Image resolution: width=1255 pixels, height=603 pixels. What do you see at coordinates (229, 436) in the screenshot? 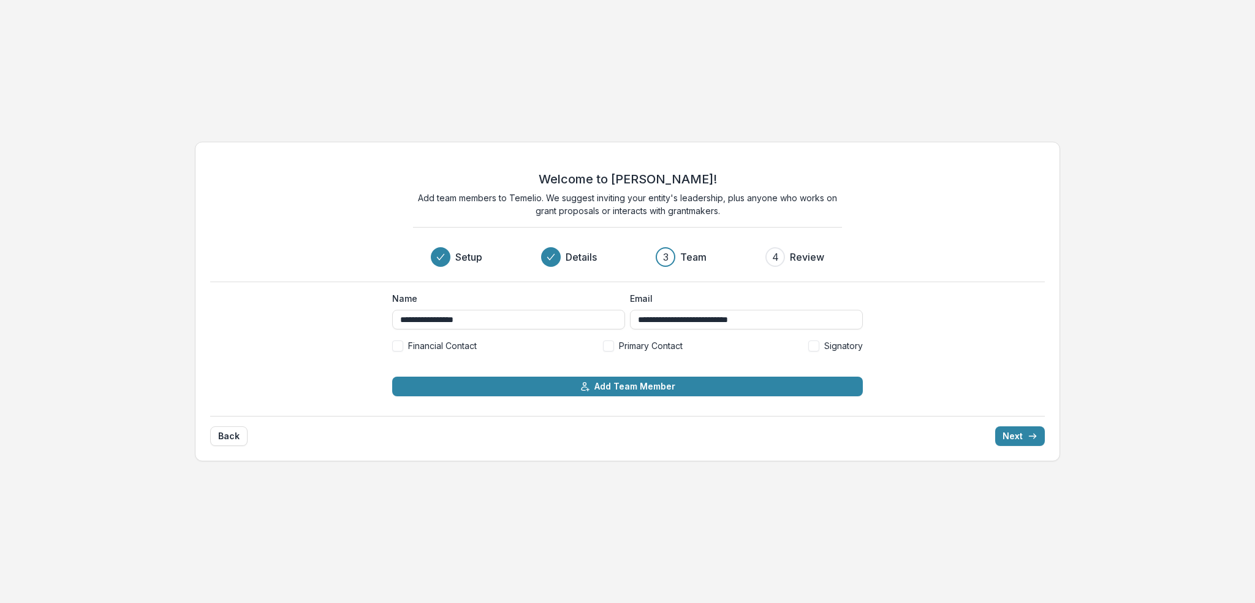
I see `button: Back` at bounding box center [229, 436].